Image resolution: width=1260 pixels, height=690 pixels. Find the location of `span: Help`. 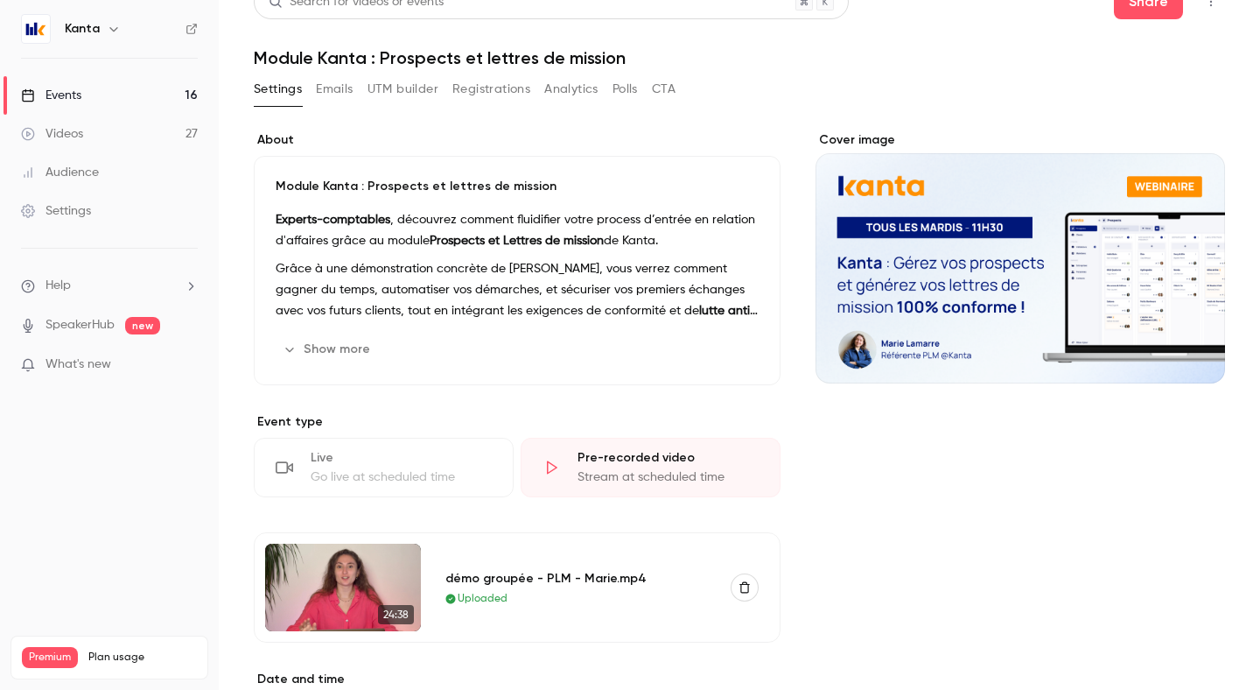

span: Help is located at coordinates (58, 285).